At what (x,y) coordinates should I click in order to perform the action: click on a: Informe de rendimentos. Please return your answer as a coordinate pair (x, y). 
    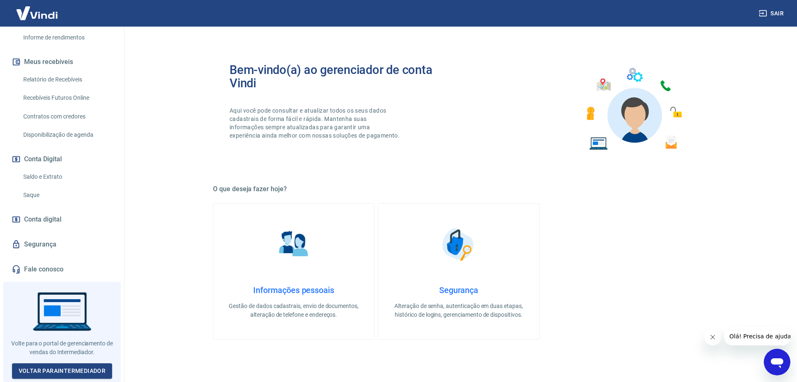
    Looking at the image, I should click on (67, 37).